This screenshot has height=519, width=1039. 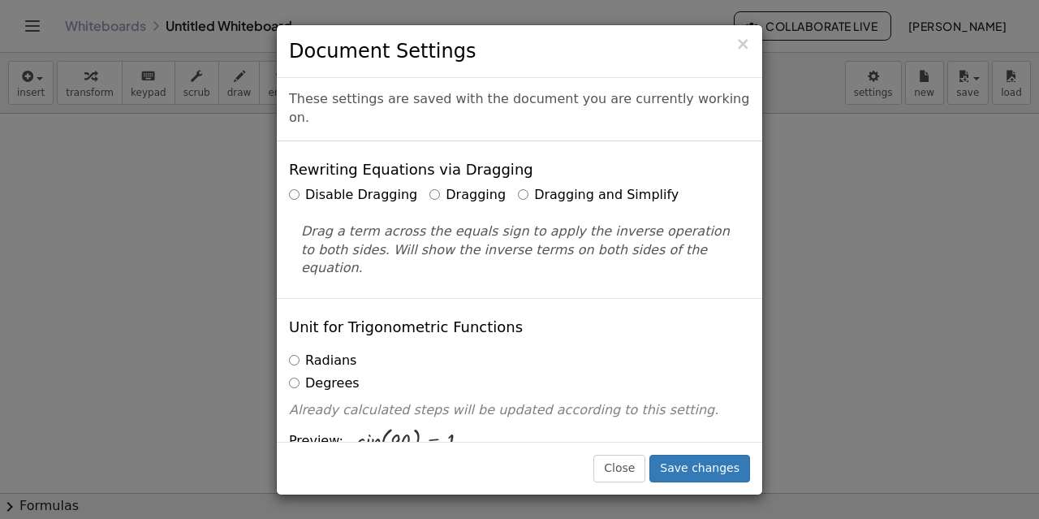 What do you see at coordinates (406, 327) in the screenshot?
I see `h4: Unit for Trigonometric Functions` at bounding box center [406, 327].